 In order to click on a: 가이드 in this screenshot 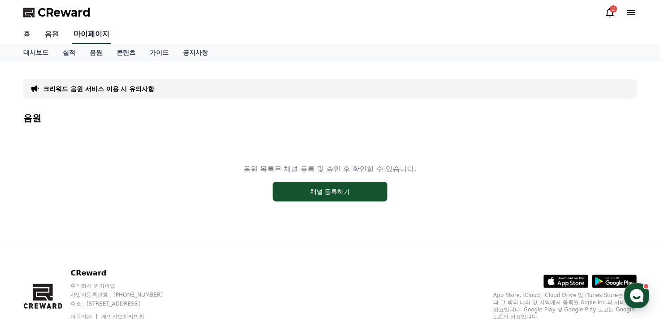, I will do `click(159, 52)`.